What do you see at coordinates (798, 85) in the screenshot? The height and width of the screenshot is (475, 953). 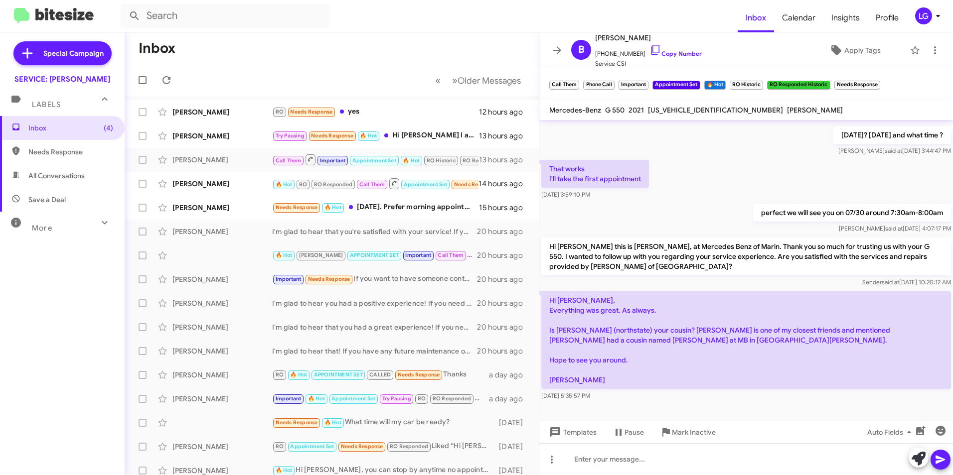 I see `small: RO Responded Historic` at bounding box center [798, 85].